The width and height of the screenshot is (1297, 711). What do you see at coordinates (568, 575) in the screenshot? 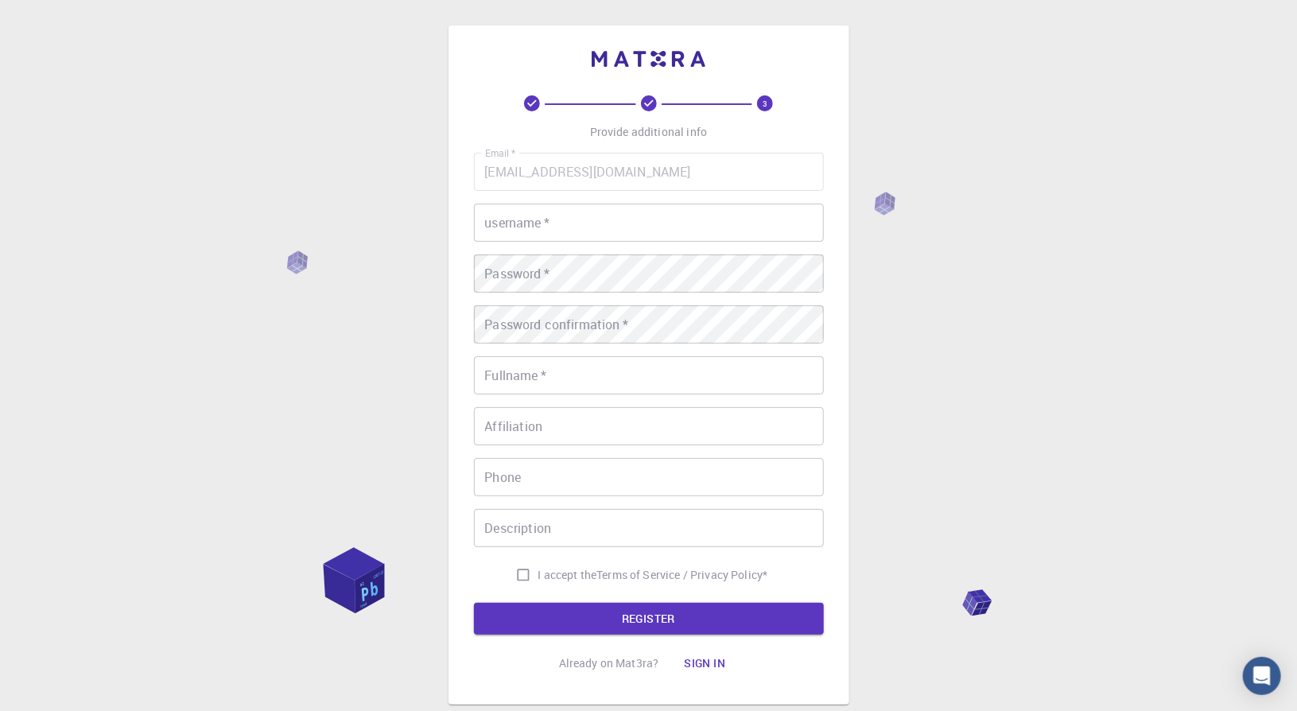
I see `span: I accept the` at bounding box center [568, 575].